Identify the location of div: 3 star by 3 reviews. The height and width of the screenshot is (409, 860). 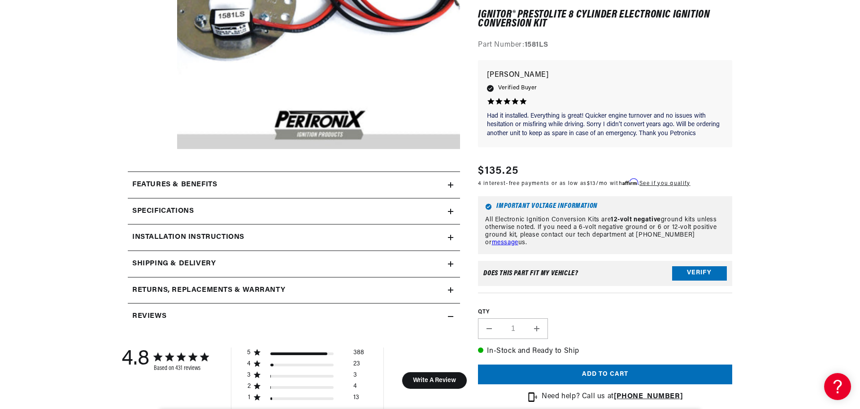
(306, 376).